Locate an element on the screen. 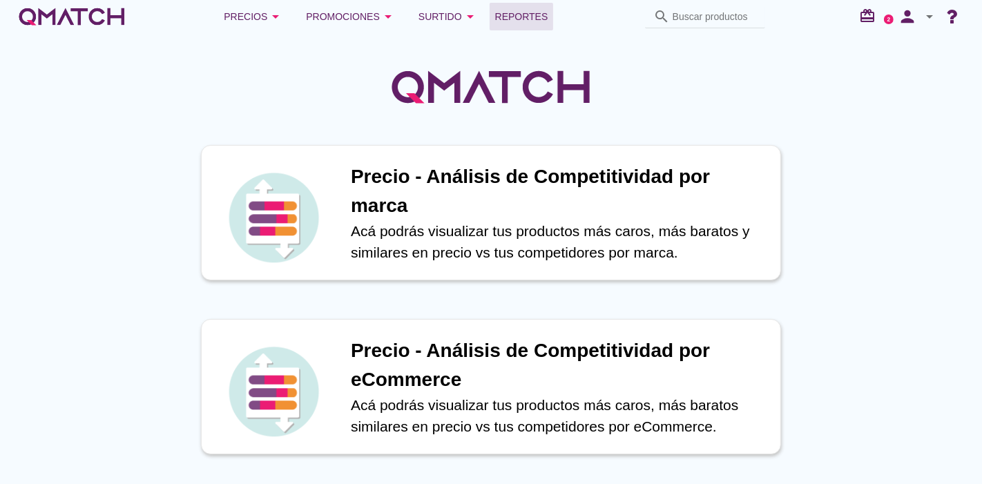 The width and height of the screenshot is (982, 484). a: Reportes is located at coordinates (521, 17).